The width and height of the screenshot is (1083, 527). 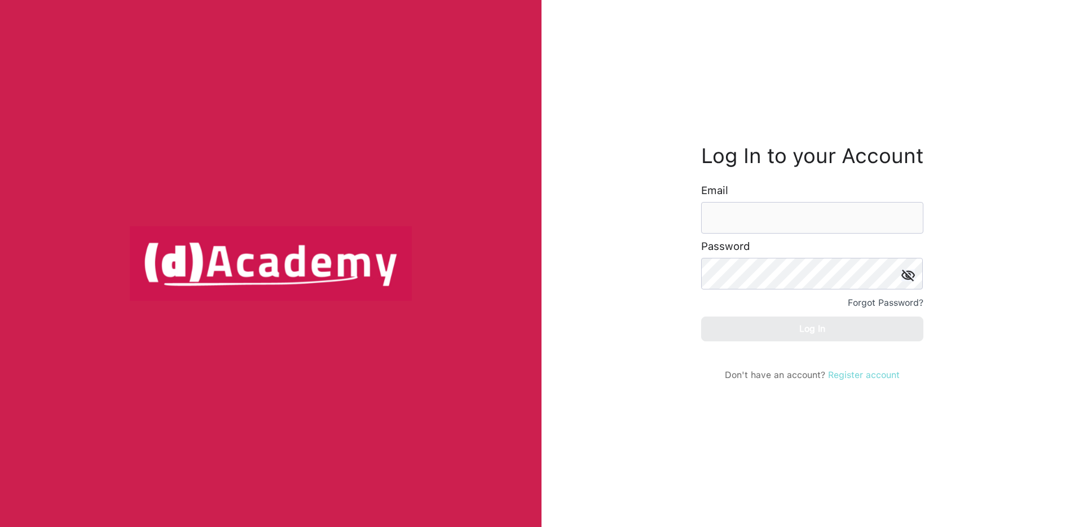 What do you see at coordinates (812, 375) in the screenshot?
I see `div: Don't have an account?` at bounding box center [812, 375].